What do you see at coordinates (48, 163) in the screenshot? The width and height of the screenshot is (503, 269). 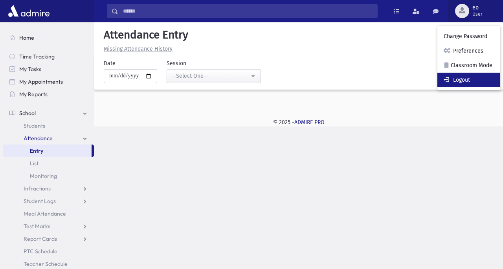 I see `a: List` at bounding box center [48, 163].